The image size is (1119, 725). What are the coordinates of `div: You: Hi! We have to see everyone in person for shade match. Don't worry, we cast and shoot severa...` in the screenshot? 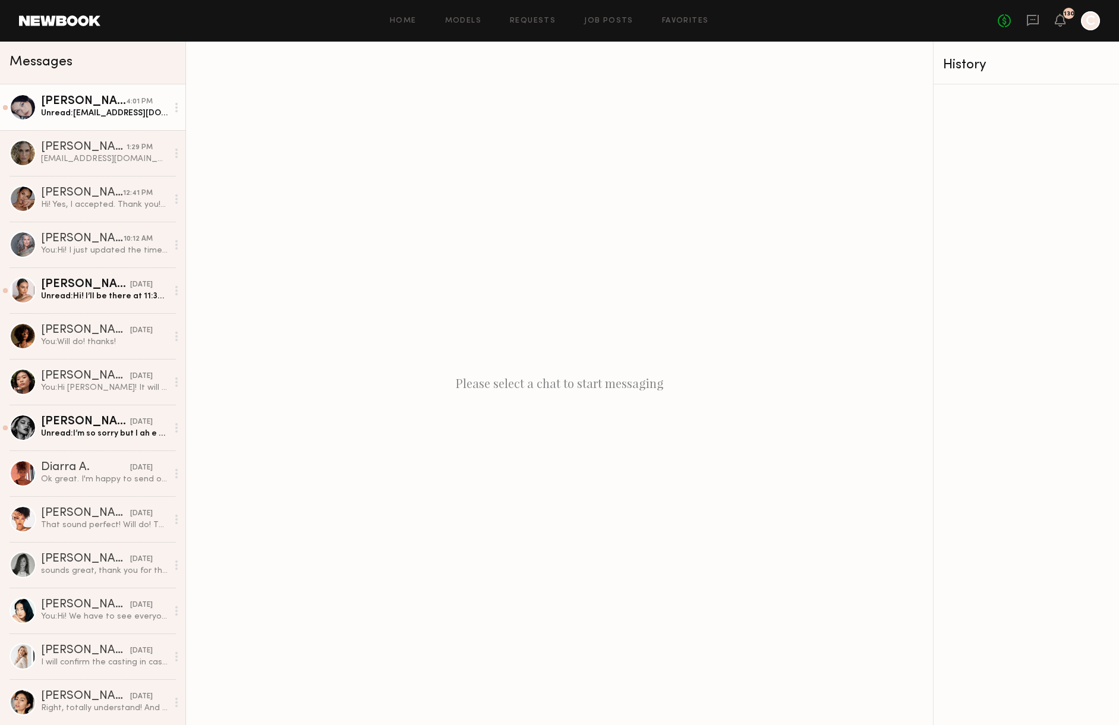 It's located at (104, 616).